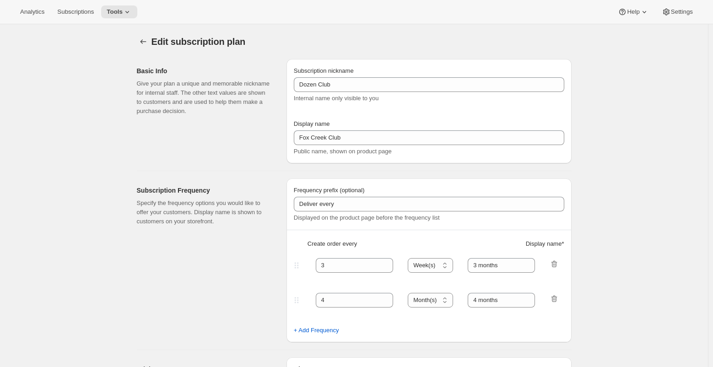  Describe the element at coordinates (204, 212) in the screenshot. I see `p: Specify the frequency options you would like to offer your customers. Display name is shown to cu...` at that location.